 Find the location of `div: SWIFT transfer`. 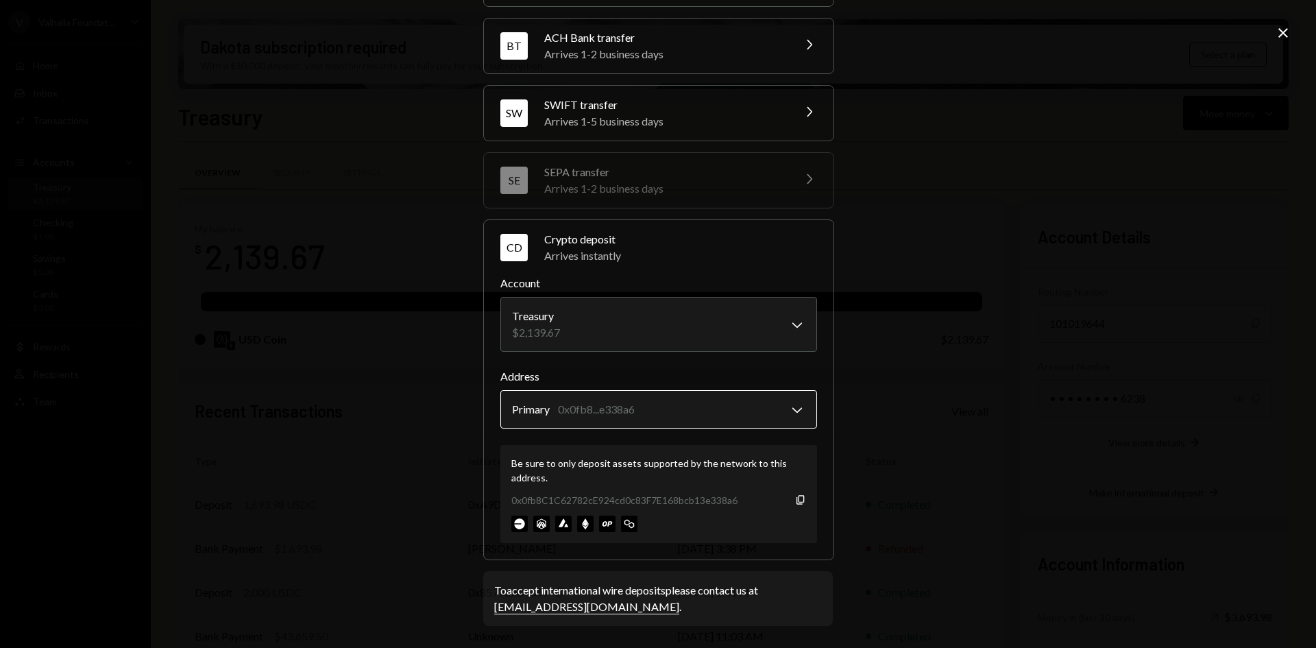

div: SWIFT transfer is located at coordinates (664, 105).